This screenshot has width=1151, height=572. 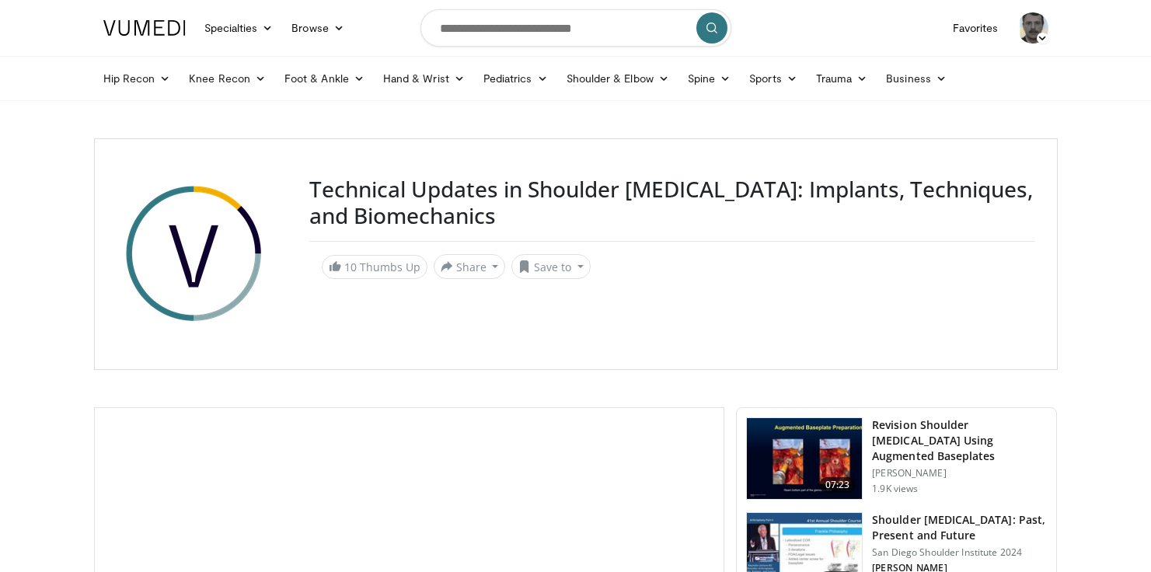 What do you see at coordinates (515, 78) in the screenshot?
I see `a: Pediatrics` at bounding box center [515, 78].